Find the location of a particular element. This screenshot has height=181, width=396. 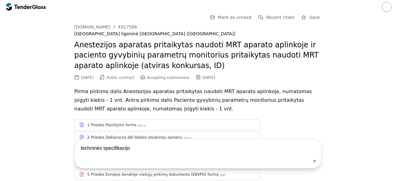

div: 4917586 is located at coordinates (127, 27).